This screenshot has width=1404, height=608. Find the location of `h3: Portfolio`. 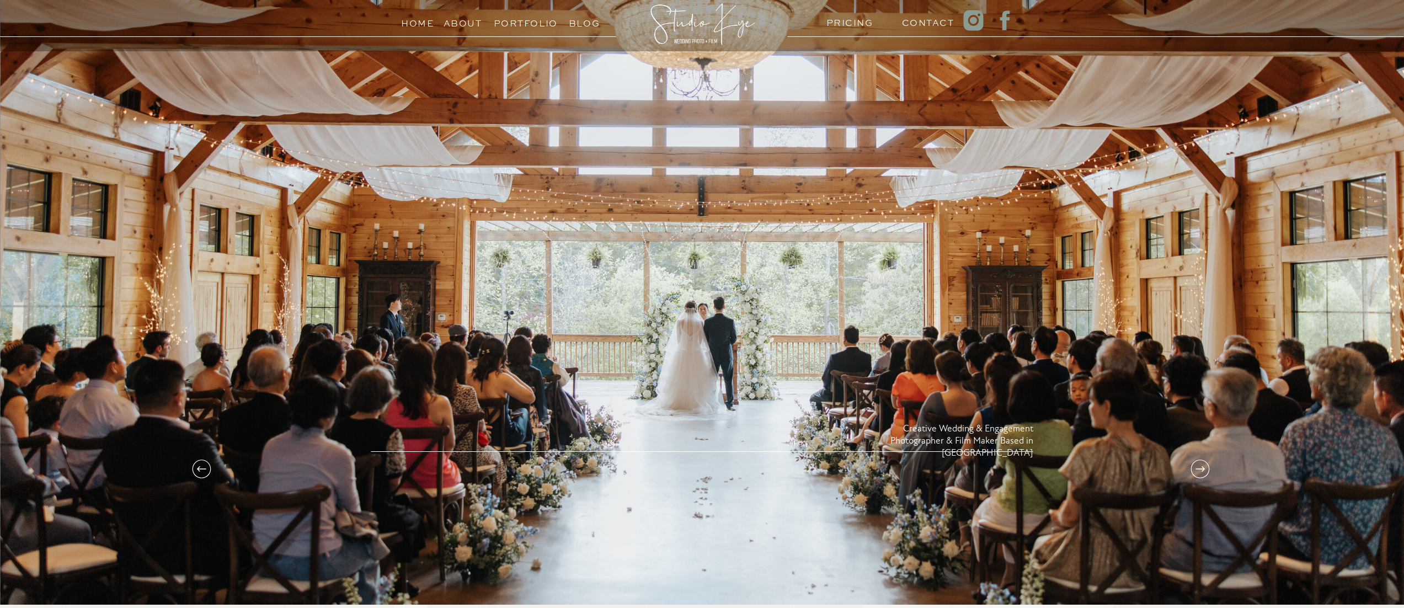

h3: Portfolio is located at coordinates (519, 20).